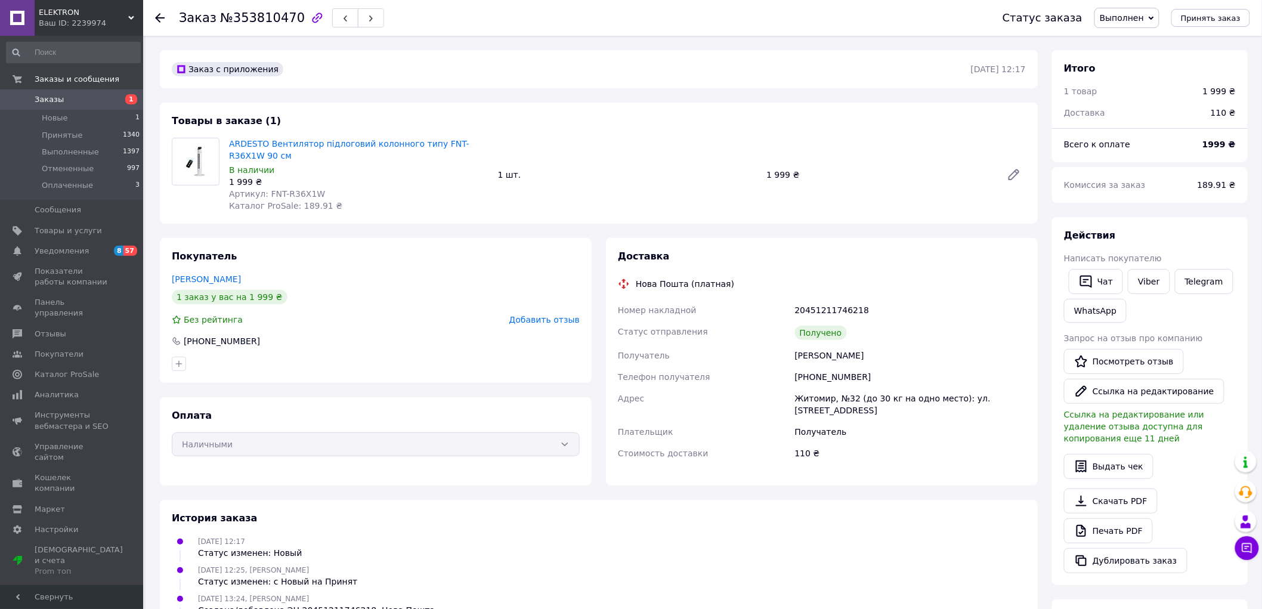 This screenshot has width=1262, height=609. I want to click on span: Действия, so click(1090, 235).